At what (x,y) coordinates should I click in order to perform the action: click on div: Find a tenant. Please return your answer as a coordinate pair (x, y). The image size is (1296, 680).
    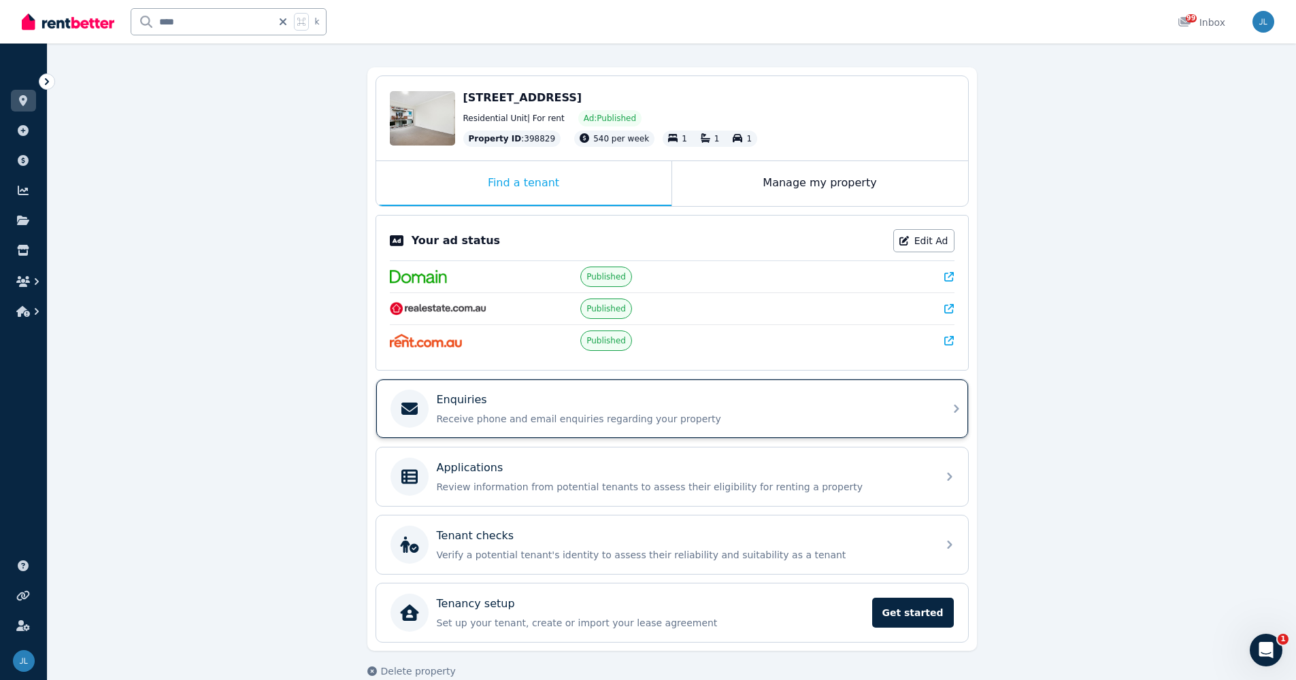
    Looking at the image, I should click on (524, 184).